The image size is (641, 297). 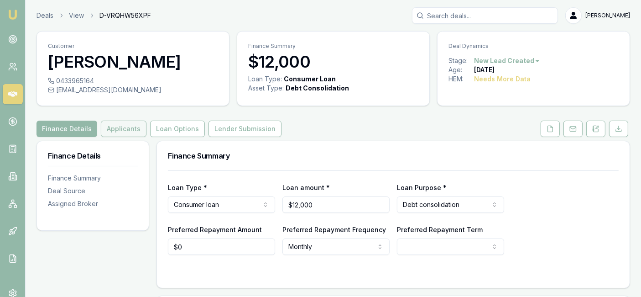 I want to click on h3: Finance Details, so click(x=93, y=156).